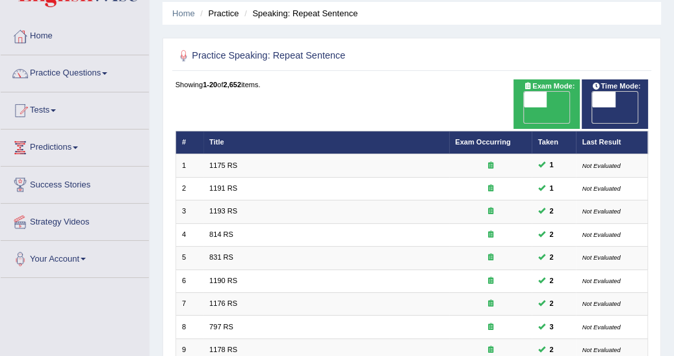  What do you see at coordinates (75, 146) in the screenshot?
I see `a: Predictions` at bounding box center [75, 146].